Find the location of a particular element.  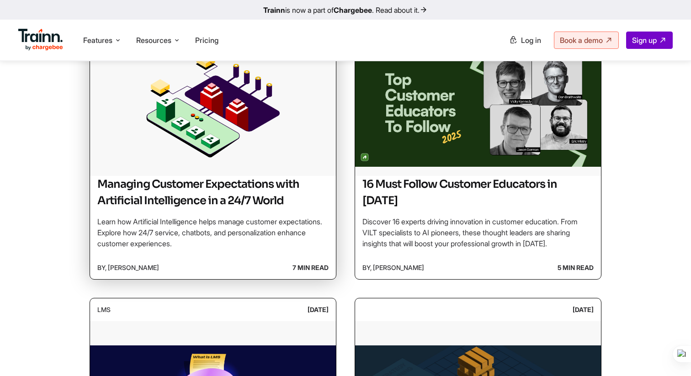

img: 16 Must Follow Customer Educators in 2025 is located at coordinates (478, 105).